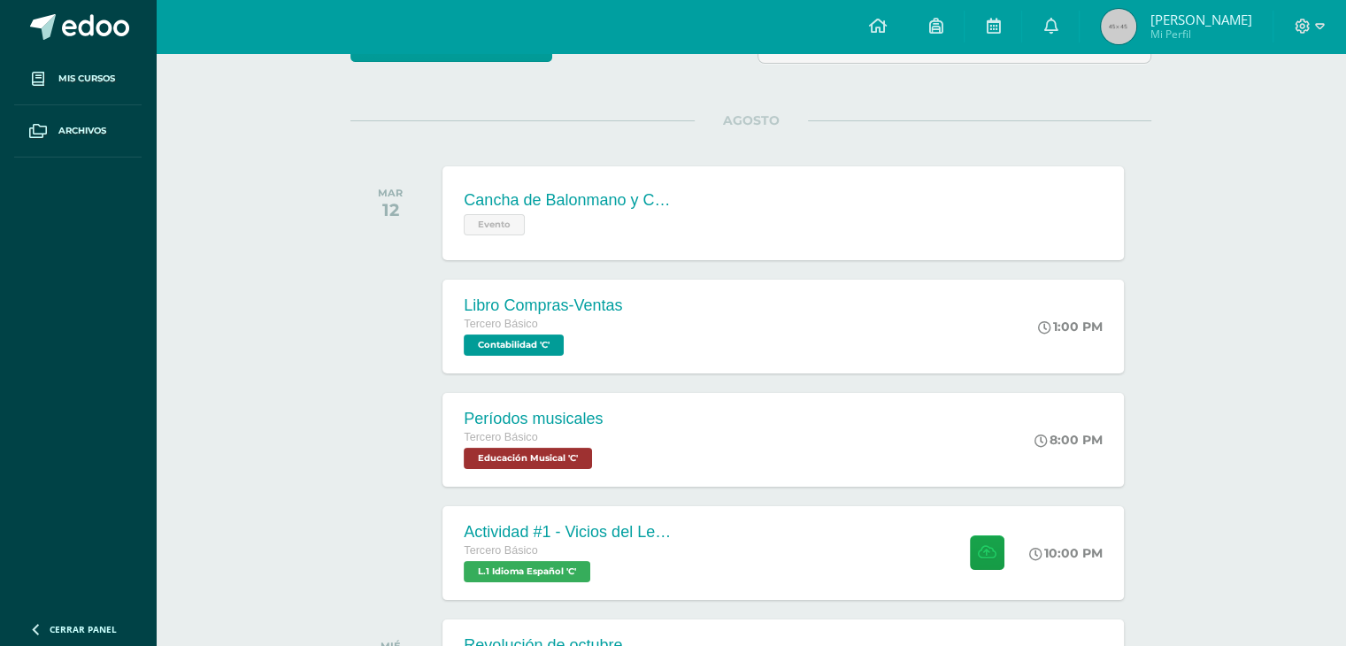 The width and height of the screenshot is (1346, 646). Describe the element at coordinates (390, 193) in the screenshot. I see `div: MAR` at that location.